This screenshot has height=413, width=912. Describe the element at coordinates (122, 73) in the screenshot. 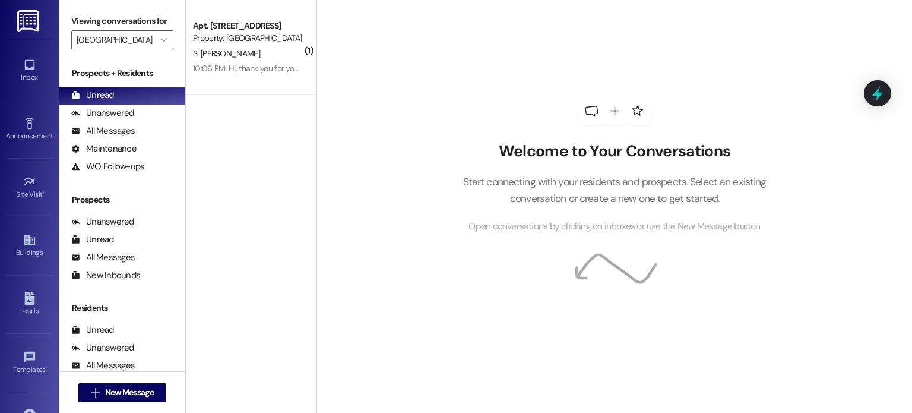

I see `div: Prospects + Residents` at that location.